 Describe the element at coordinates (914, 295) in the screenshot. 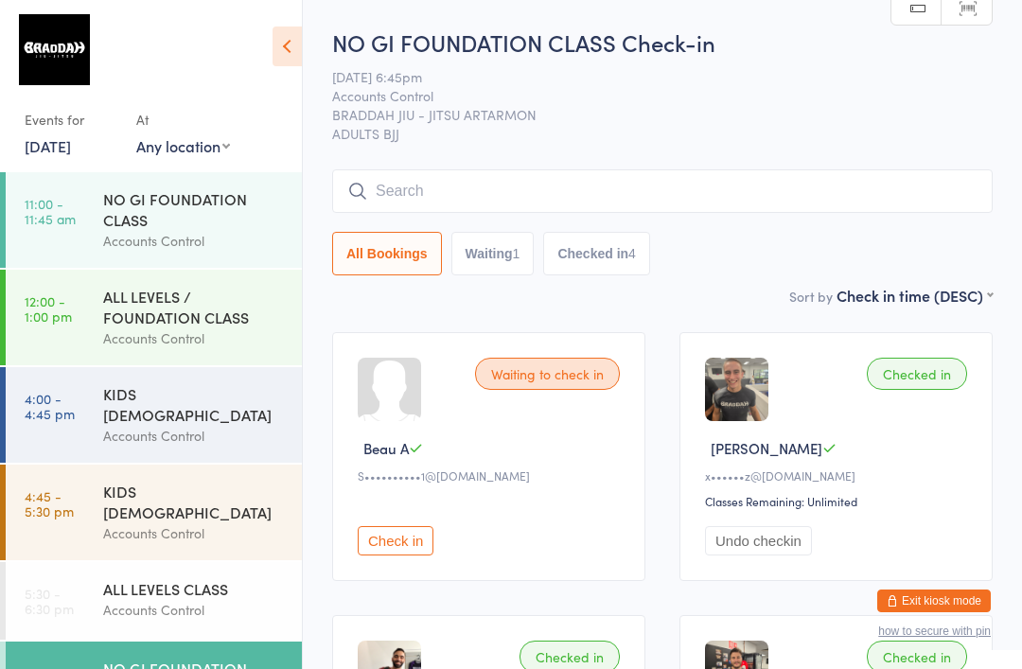

I see `div: Check in time (DESC)` at that location.